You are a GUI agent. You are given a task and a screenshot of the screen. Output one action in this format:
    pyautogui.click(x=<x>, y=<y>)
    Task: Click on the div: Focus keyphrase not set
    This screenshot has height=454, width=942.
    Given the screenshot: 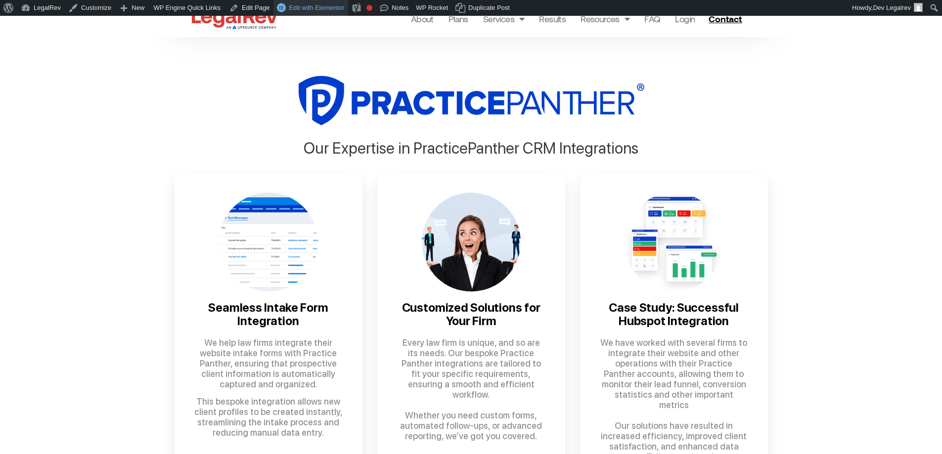 What is the action you would take?
    pyautogui.click(x=369, y=8)
    